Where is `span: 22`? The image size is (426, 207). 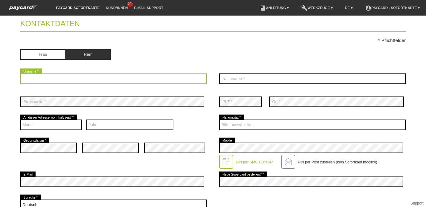
span: 22 is located at coordinates (130, 4).